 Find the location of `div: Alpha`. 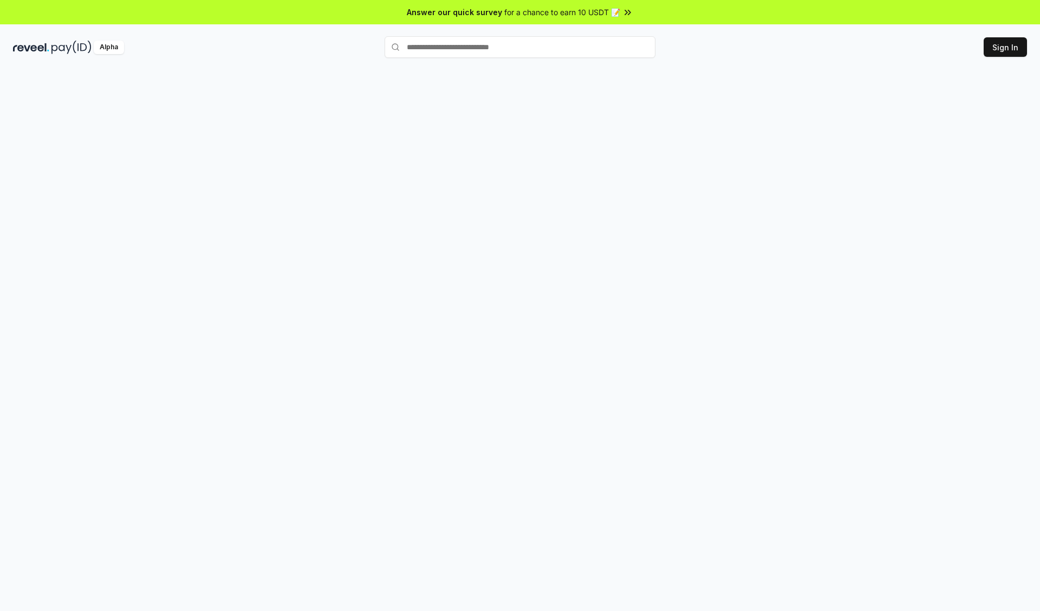

div: Alpha is located at coordinates (109, 47).